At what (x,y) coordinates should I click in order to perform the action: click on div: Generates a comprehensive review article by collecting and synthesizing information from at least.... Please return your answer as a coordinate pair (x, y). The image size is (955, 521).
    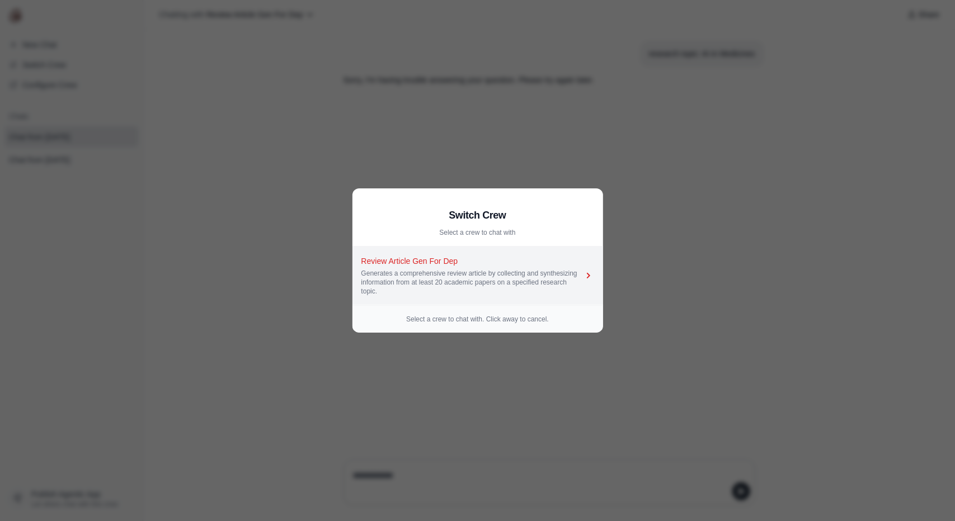
    Looking at the image, I should click on (472, 283).